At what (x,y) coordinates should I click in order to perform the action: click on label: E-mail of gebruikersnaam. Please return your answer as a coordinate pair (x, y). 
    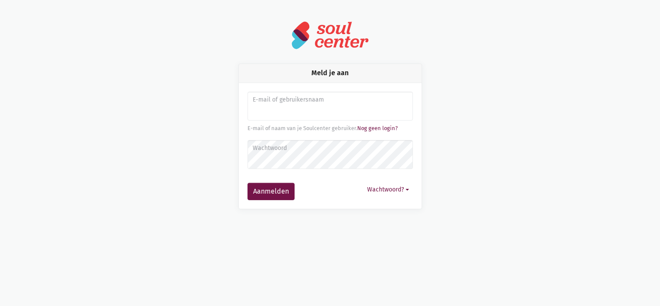
    Looking at the image, I should click on (330, 100).